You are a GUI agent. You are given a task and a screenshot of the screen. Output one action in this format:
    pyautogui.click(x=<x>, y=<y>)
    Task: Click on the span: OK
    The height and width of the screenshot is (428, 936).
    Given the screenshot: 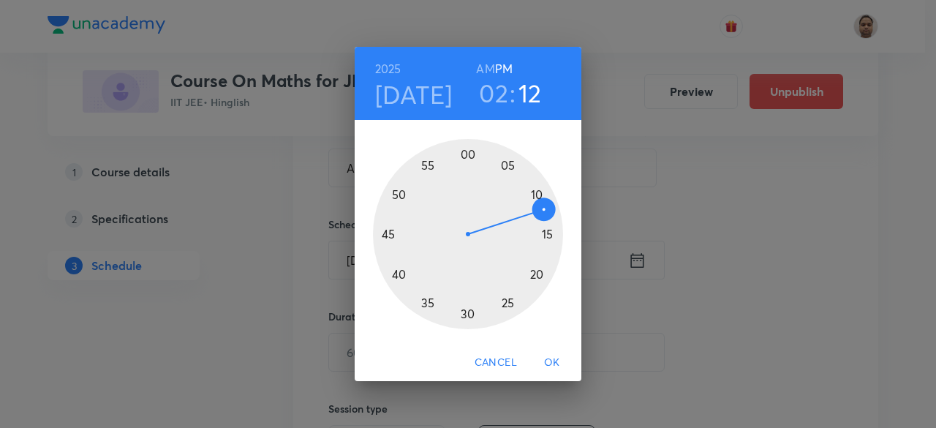 What is the action you would take?
    pyautogui.click(x=552, y=362)
    